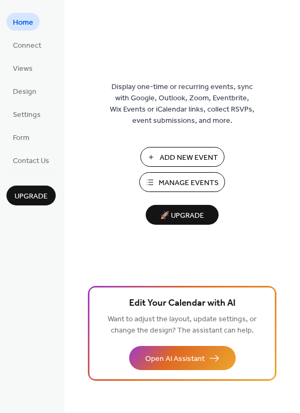 The width and height of the screenshot is (300, 413). I want to click on button: Open AI Assistant, so click(182, 358).